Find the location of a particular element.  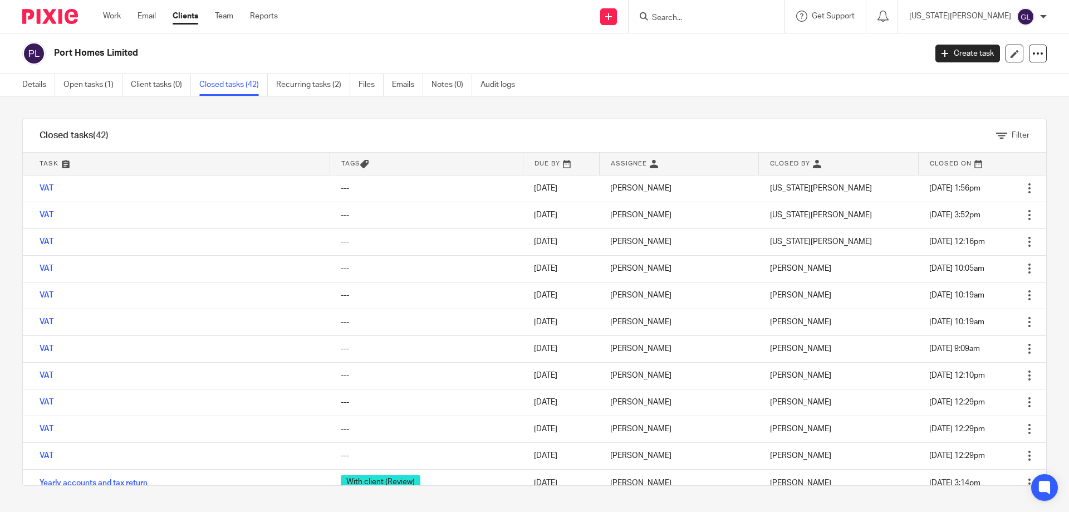

a: Client tasks (0) is located at coordinates (161, 85).